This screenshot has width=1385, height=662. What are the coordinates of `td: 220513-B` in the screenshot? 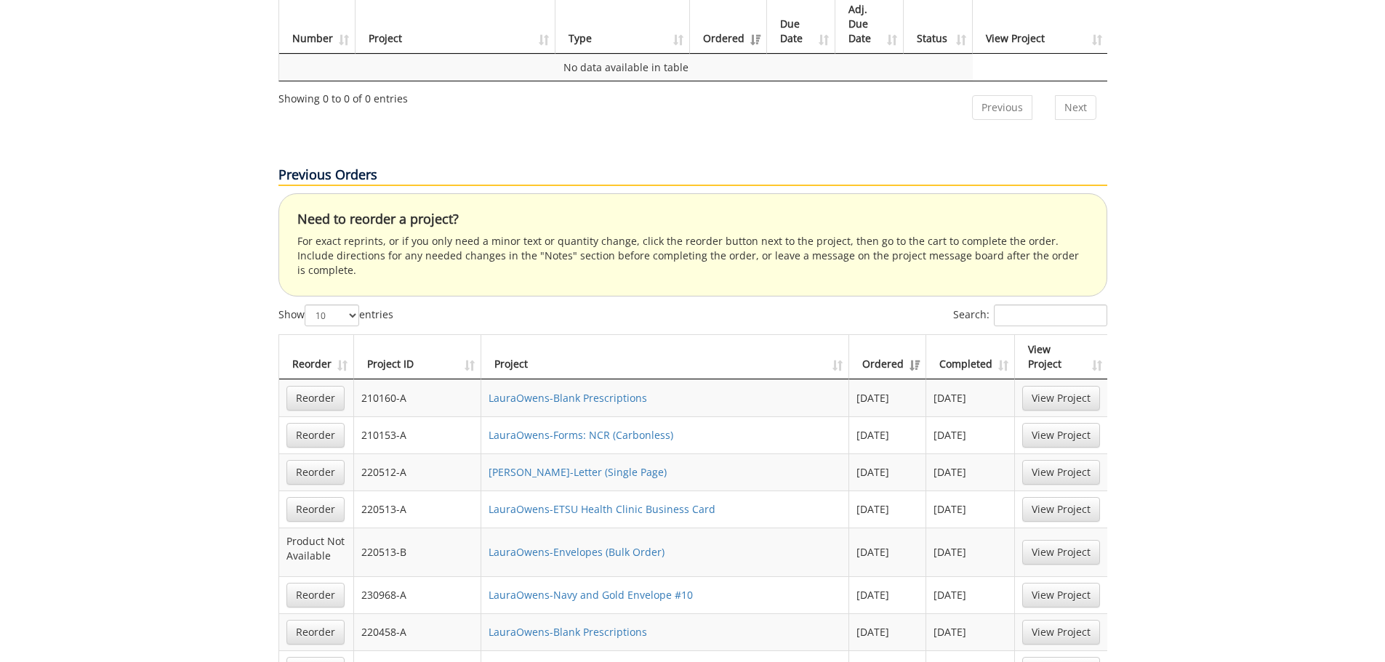 It's located at (418, 552).